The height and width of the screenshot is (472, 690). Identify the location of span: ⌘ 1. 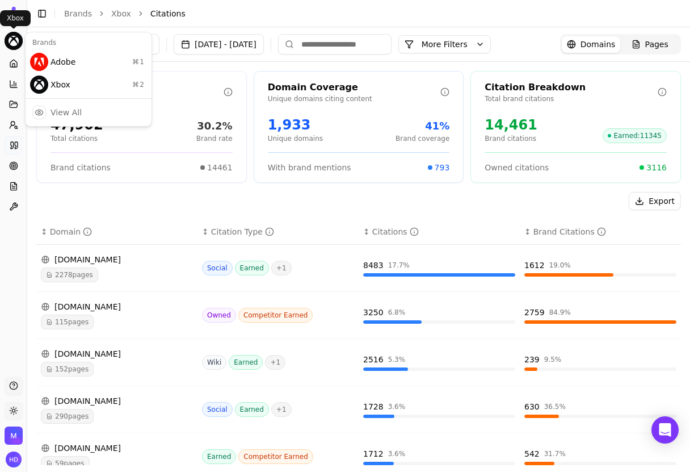
(138, 62).